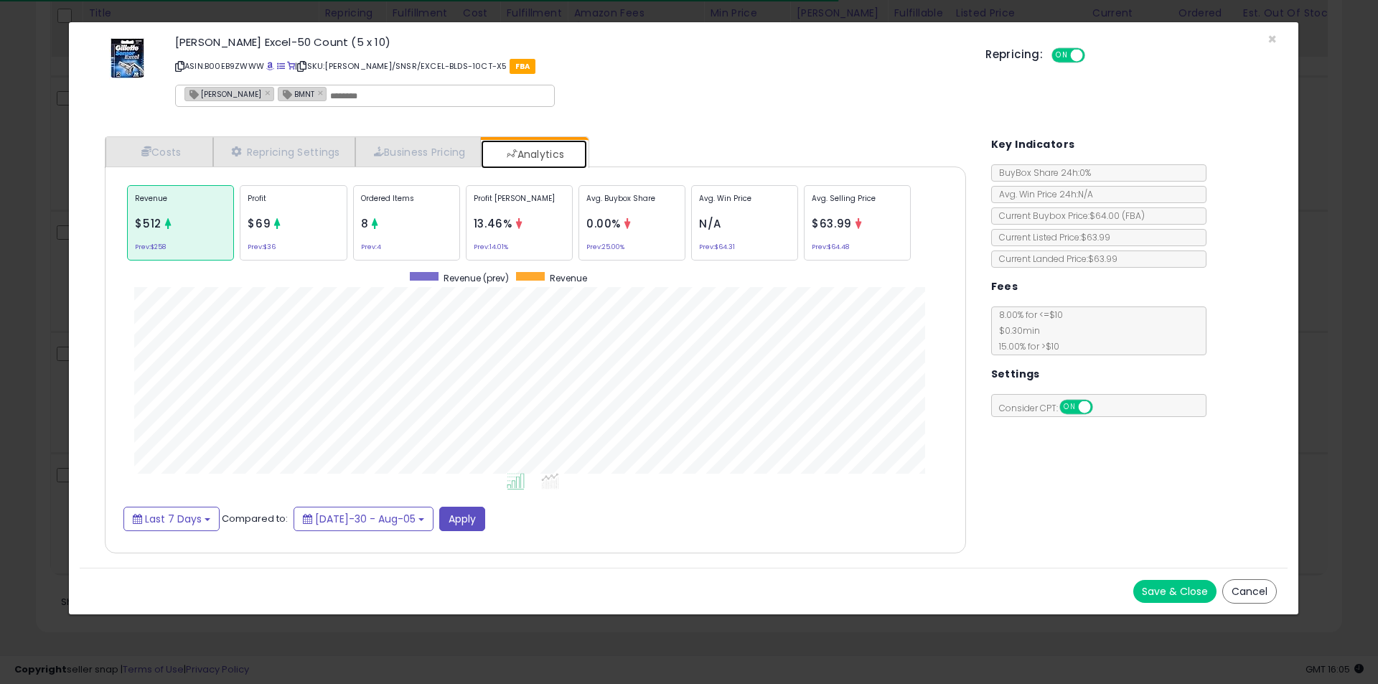  Describe the element at coordinates (1041, 172) in the screenshot. I see `span: BuyBox Share 24h: 0%` at that location.